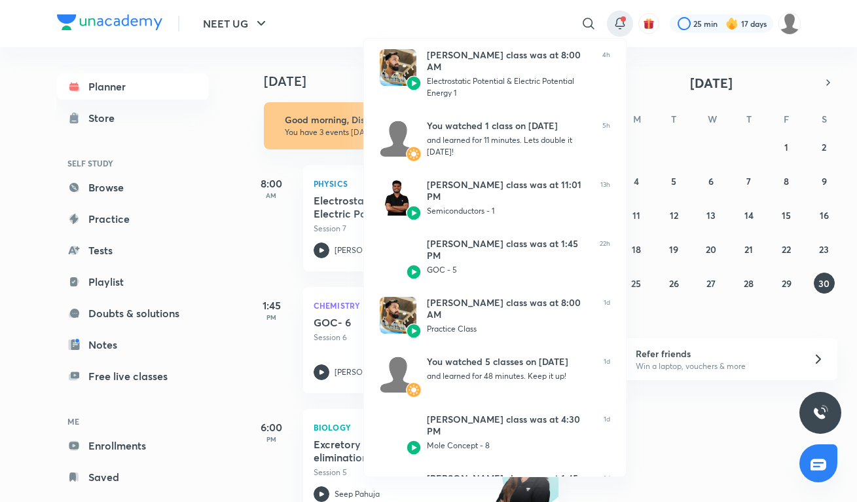 This screenshot has height=502, width=857. I want to click on div: Semiconductors - 1, so click(508, 211).